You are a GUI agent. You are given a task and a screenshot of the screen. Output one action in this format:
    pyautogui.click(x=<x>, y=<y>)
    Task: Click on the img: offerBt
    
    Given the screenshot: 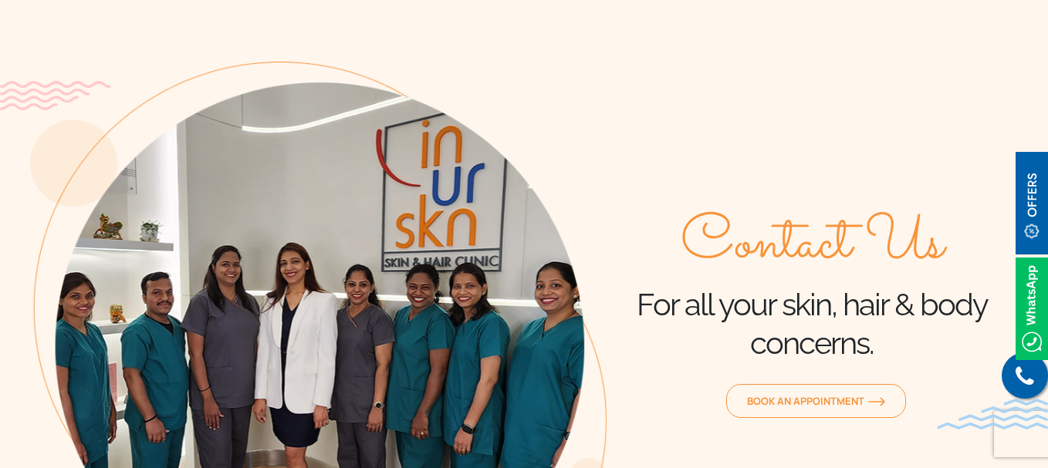 What is the action you would take?
    pyautogui.click(x=1032, y=203)
    